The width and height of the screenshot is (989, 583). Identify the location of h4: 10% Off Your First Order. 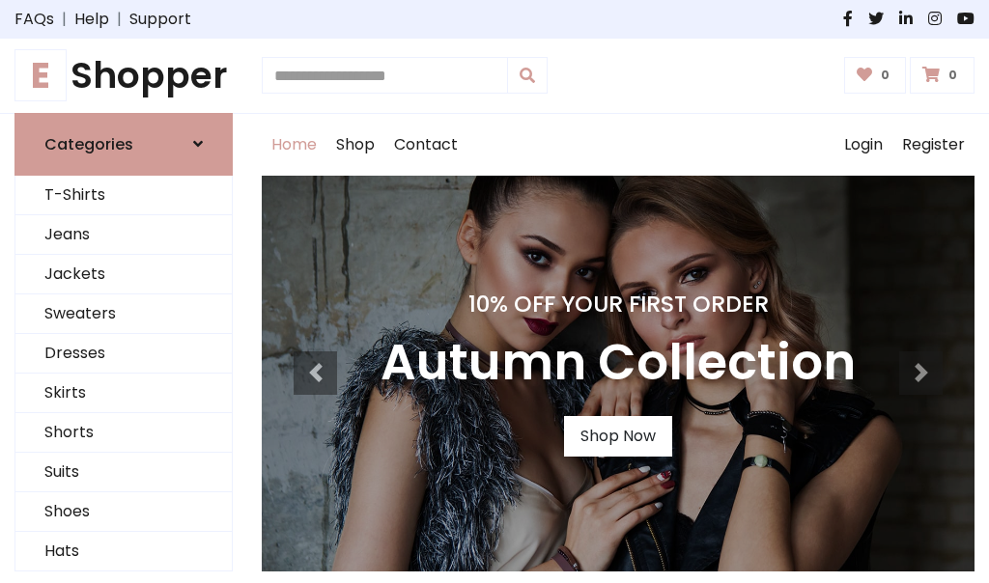
(618, 304).